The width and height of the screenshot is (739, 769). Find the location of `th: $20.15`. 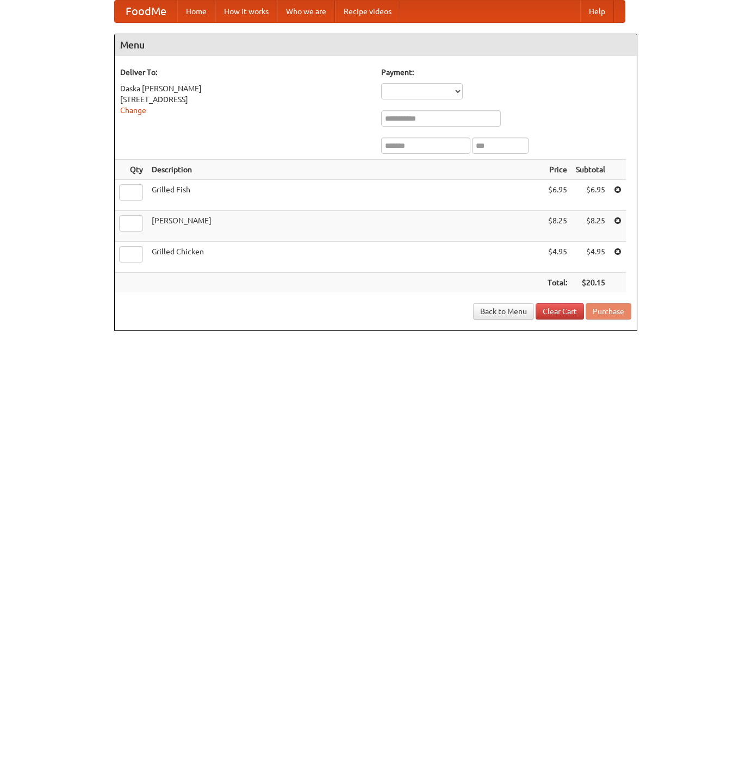

th: $20.15 is located at coordinates (591, 283).